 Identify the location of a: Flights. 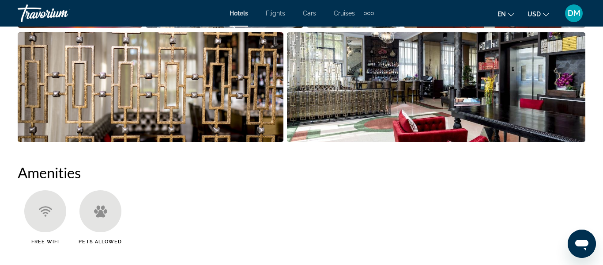
(276, 13).